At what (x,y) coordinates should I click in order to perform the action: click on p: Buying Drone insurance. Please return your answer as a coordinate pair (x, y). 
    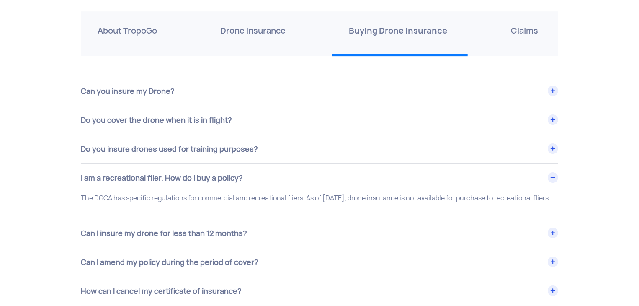
    Looking at the image, I should click on (398, 31).